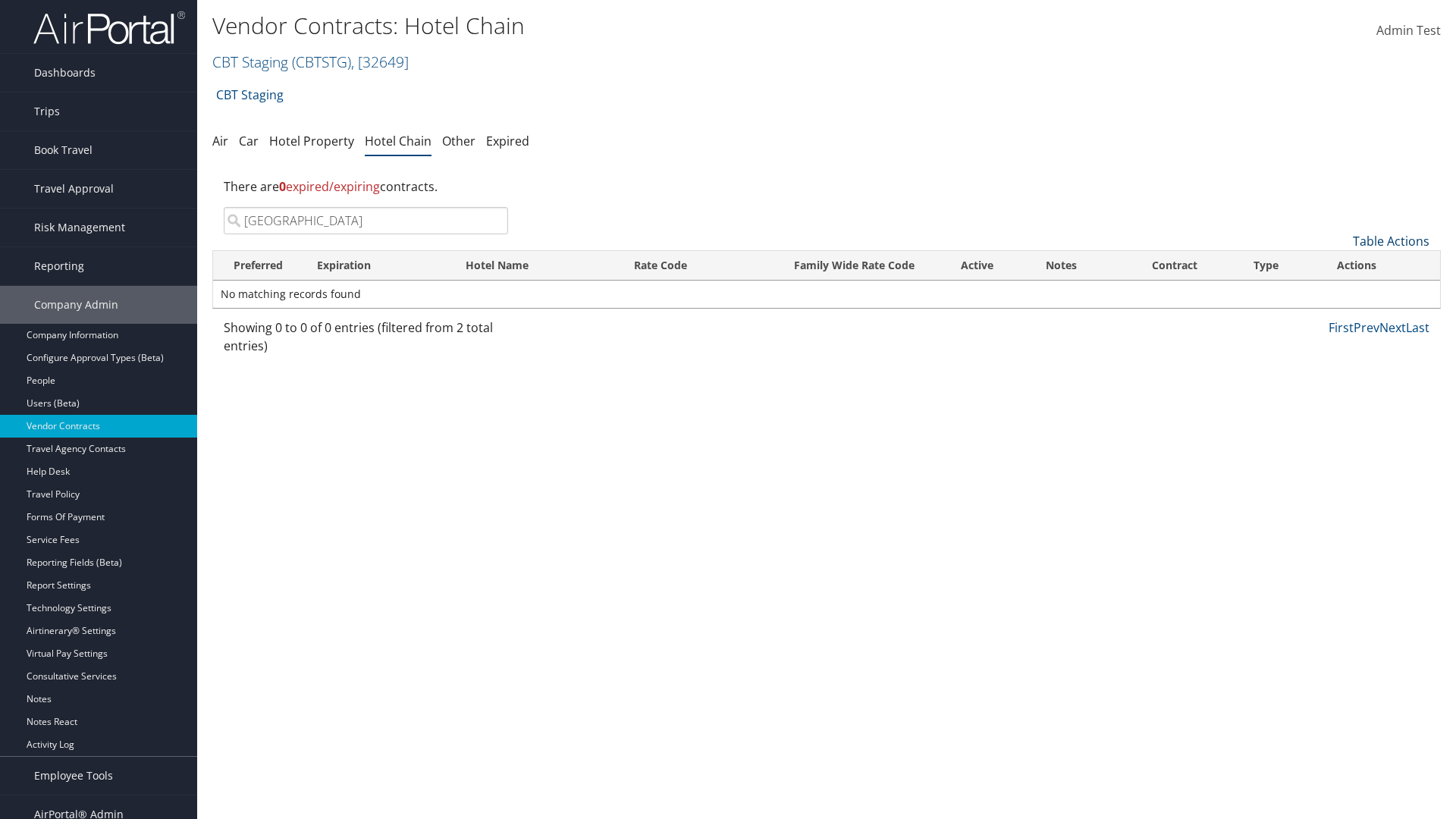  Describe the element at coordinates (75, 304) in the screenshot. I see `span: Company Admin` at that location.